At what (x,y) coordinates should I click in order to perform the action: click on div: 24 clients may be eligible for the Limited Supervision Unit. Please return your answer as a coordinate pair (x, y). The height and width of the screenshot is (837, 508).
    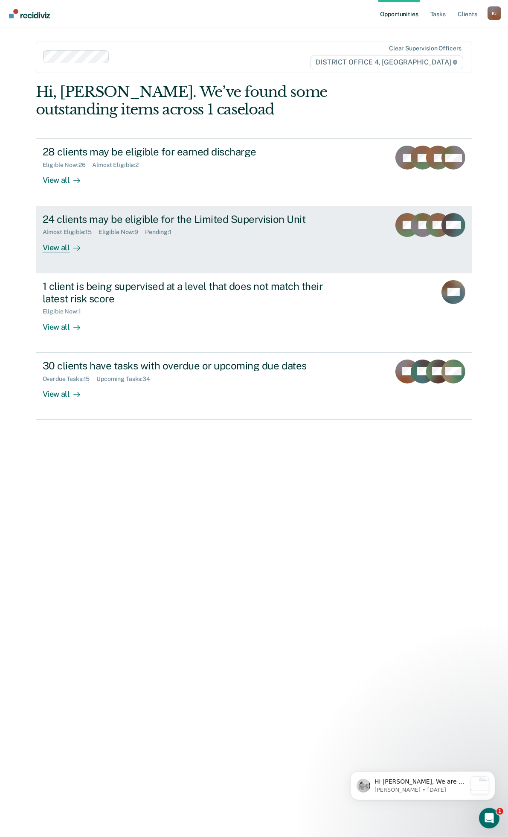
    Looking at the image, I should click on (193, 219).